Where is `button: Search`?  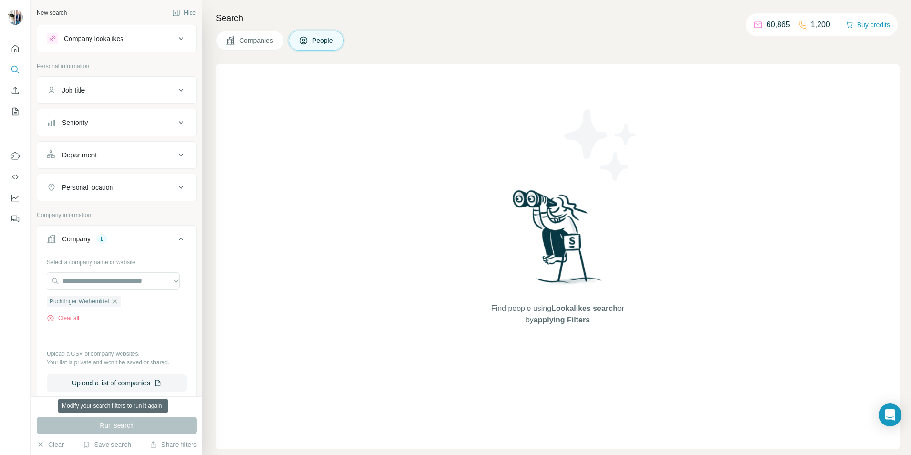
button: Search is located at coordinates (15, 70).